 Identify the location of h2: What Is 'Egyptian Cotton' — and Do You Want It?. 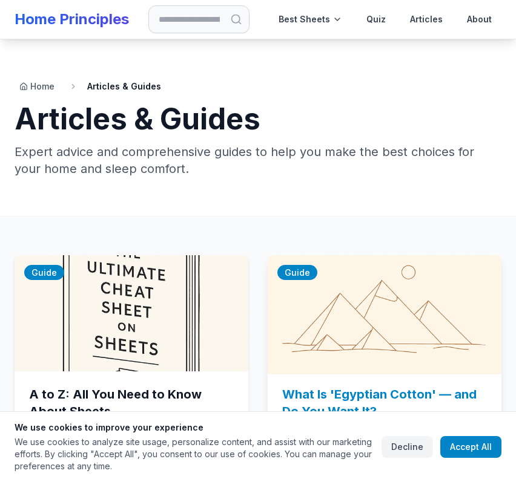
(384, 403).